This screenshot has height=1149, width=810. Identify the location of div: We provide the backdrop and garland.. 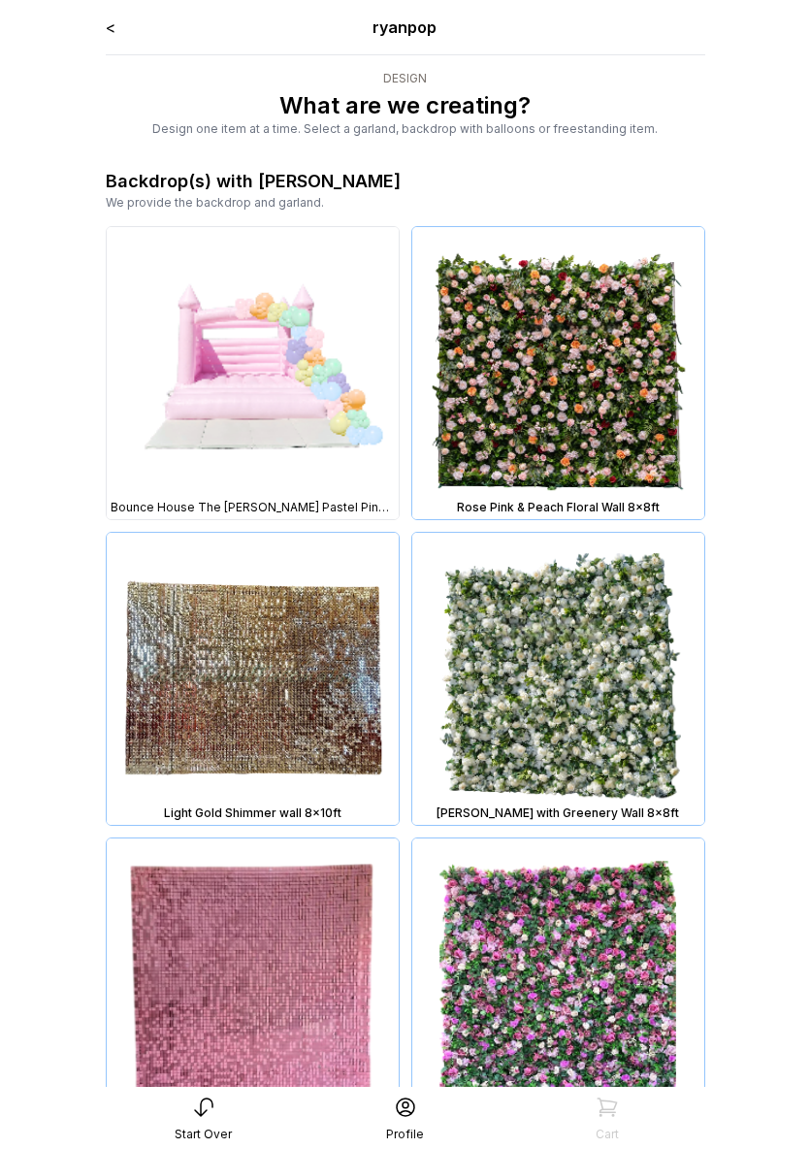
(406, 203).